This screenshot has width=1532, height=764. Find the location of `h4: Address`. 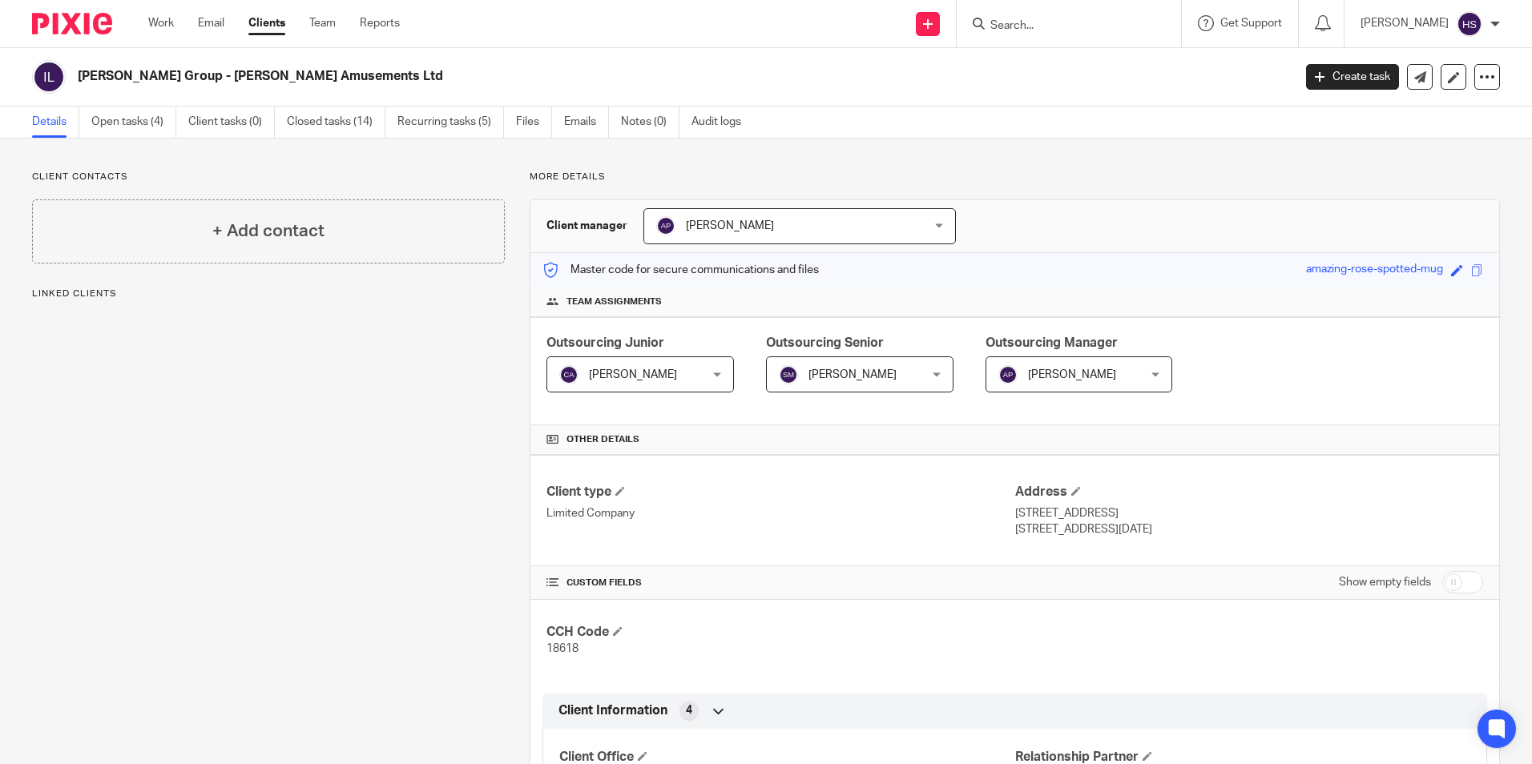

h4: Address is located at coordinates (1249, 492).